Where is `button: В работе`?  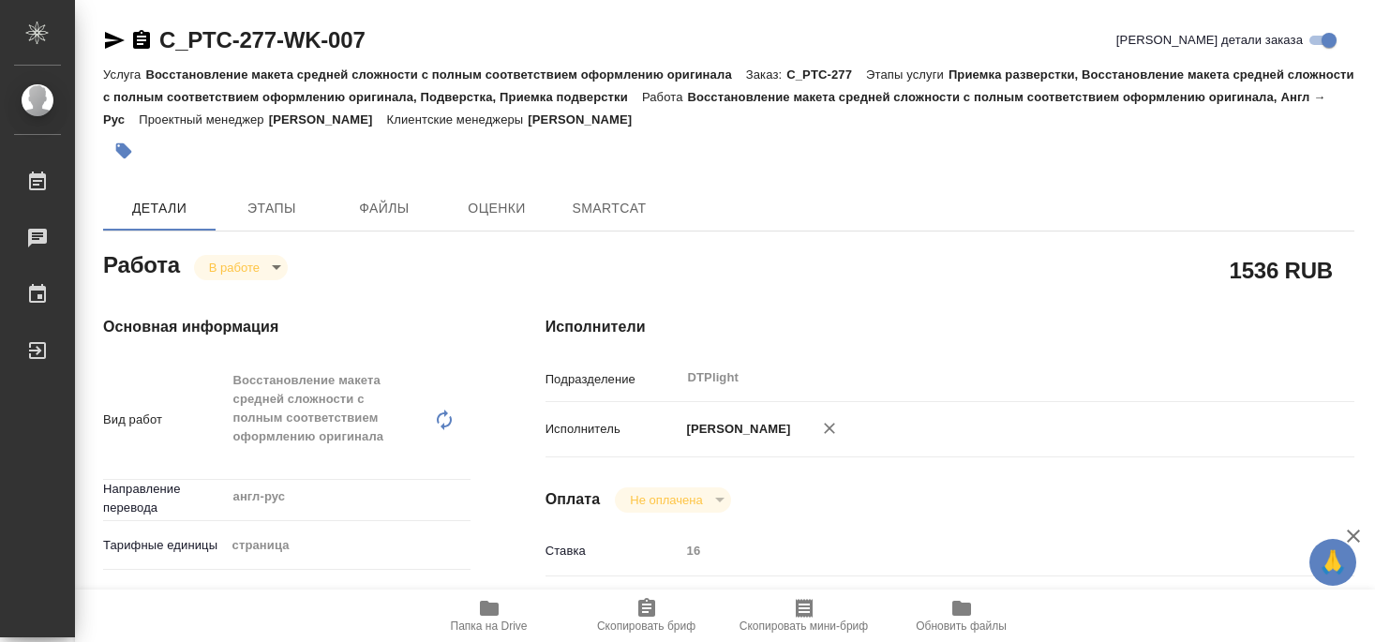 button: В работе is located at coordinates (234, 267).